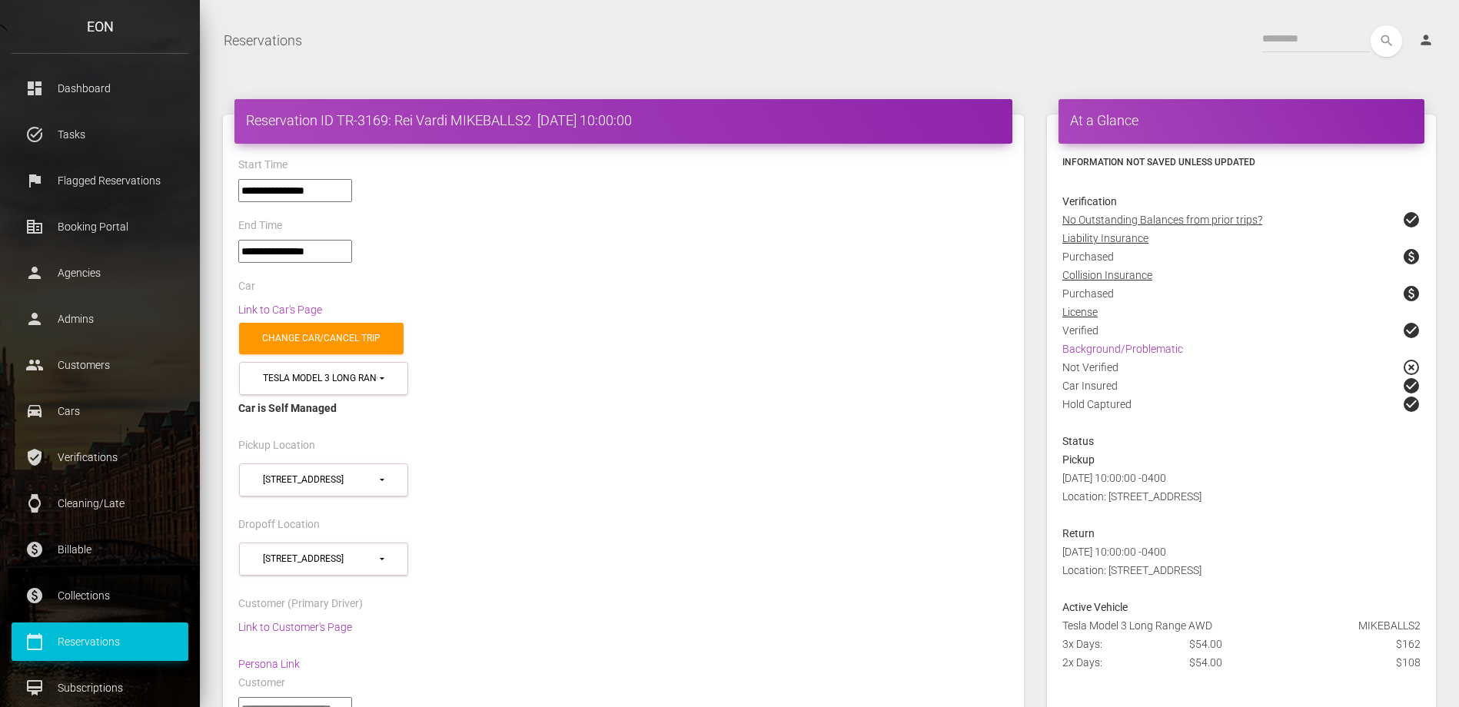 This screenshot has width=1459, height=707. I want to click on a: person Agencies, so click(100, 273).